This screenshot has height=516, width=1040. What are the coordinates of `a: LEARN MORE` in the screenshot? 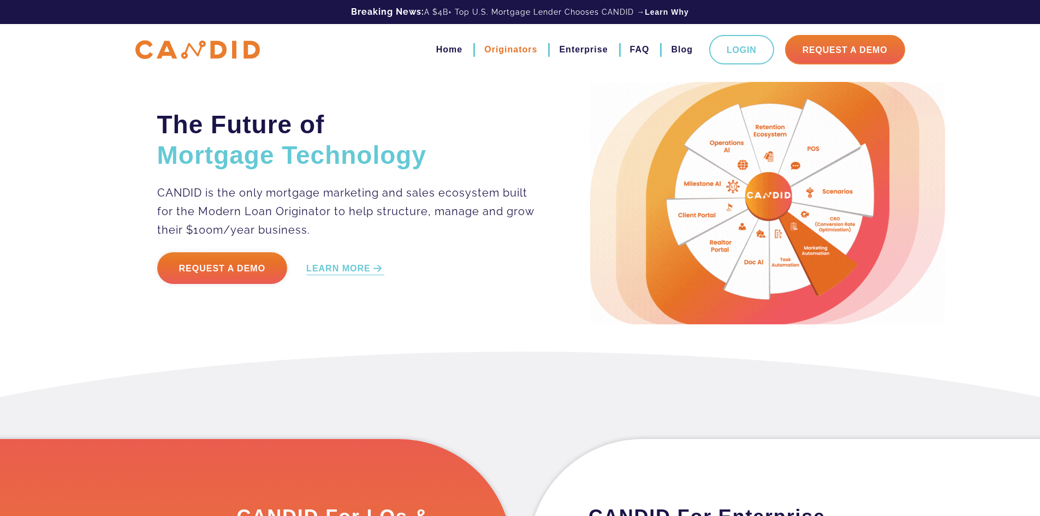 It's located at (345, 268).